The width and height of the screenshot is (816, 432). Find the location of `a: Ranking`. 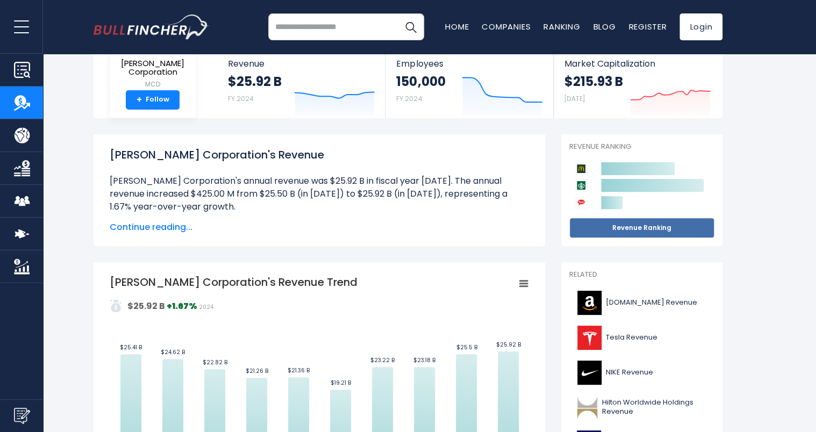

a: Ranking is located at coordinates (562, 26).